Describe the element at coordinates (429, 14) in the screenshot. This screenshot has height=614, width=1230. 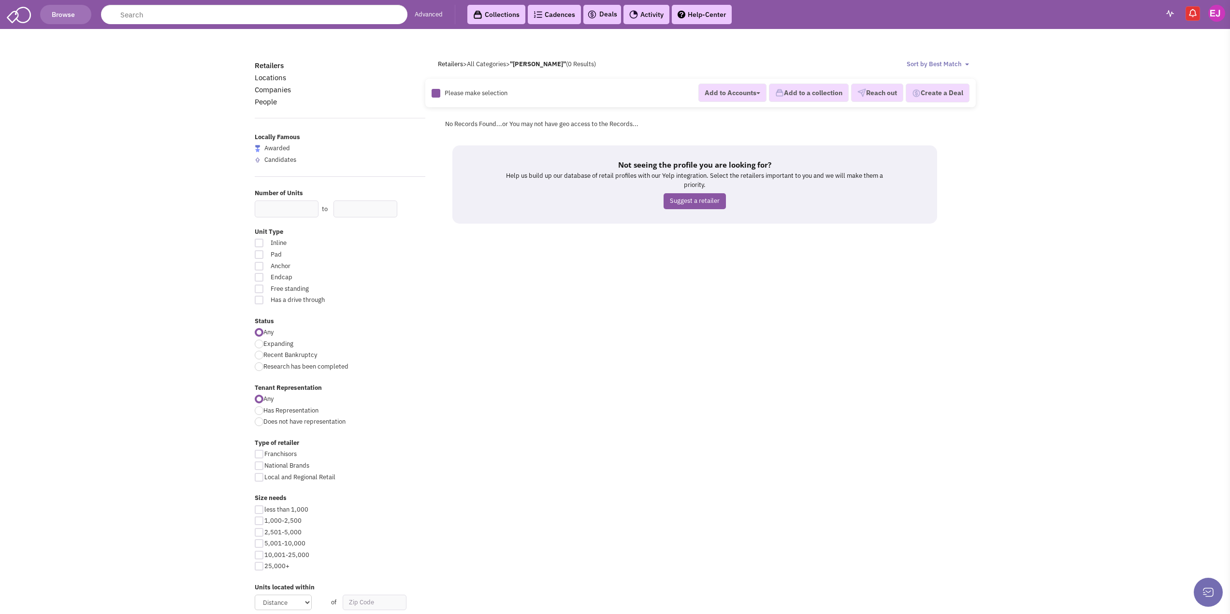
I see `a: Advanced` at that location.